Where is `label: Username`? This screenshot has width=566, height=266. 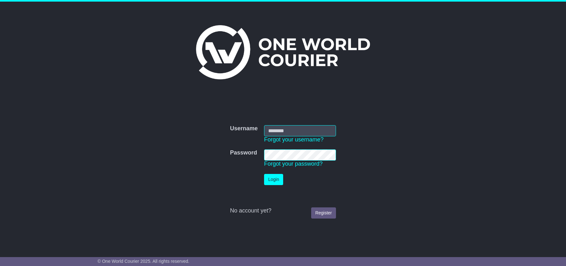
label: Username is located at coordinates (244, 129).